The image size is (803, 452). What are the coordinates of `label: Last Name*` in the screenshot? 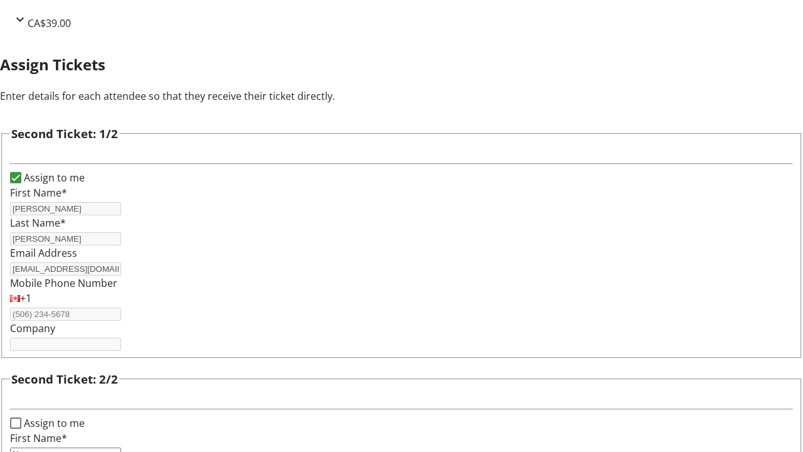 It's located at (38, 223).